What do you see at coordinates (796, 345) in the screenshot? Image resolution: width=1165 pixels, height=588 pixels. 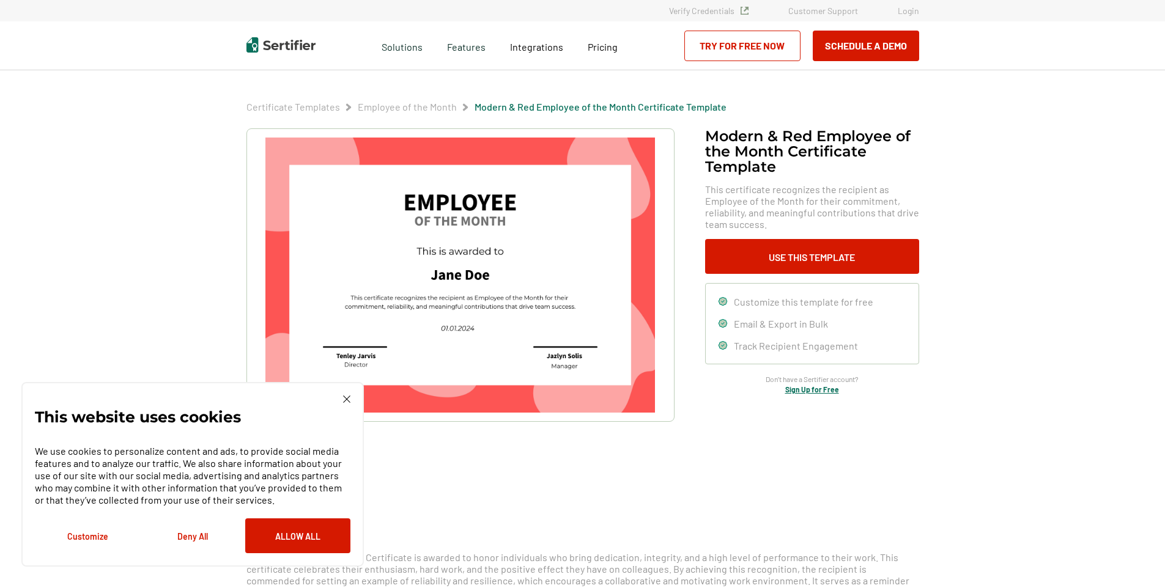 I see `span: Track Recipient Engagement` at bounding box center [796, 345].